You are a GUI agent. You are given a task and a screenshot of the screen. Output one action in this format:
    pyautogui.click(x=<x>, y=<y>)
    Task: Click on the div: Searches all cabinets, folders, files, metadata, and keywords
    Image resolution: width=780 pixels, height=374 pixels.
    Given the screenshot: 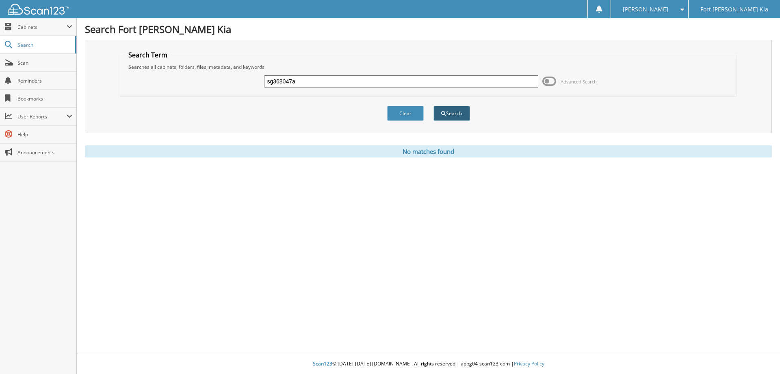 What is the action you would take?
    pyautogui.click(x=429, y=67)
    